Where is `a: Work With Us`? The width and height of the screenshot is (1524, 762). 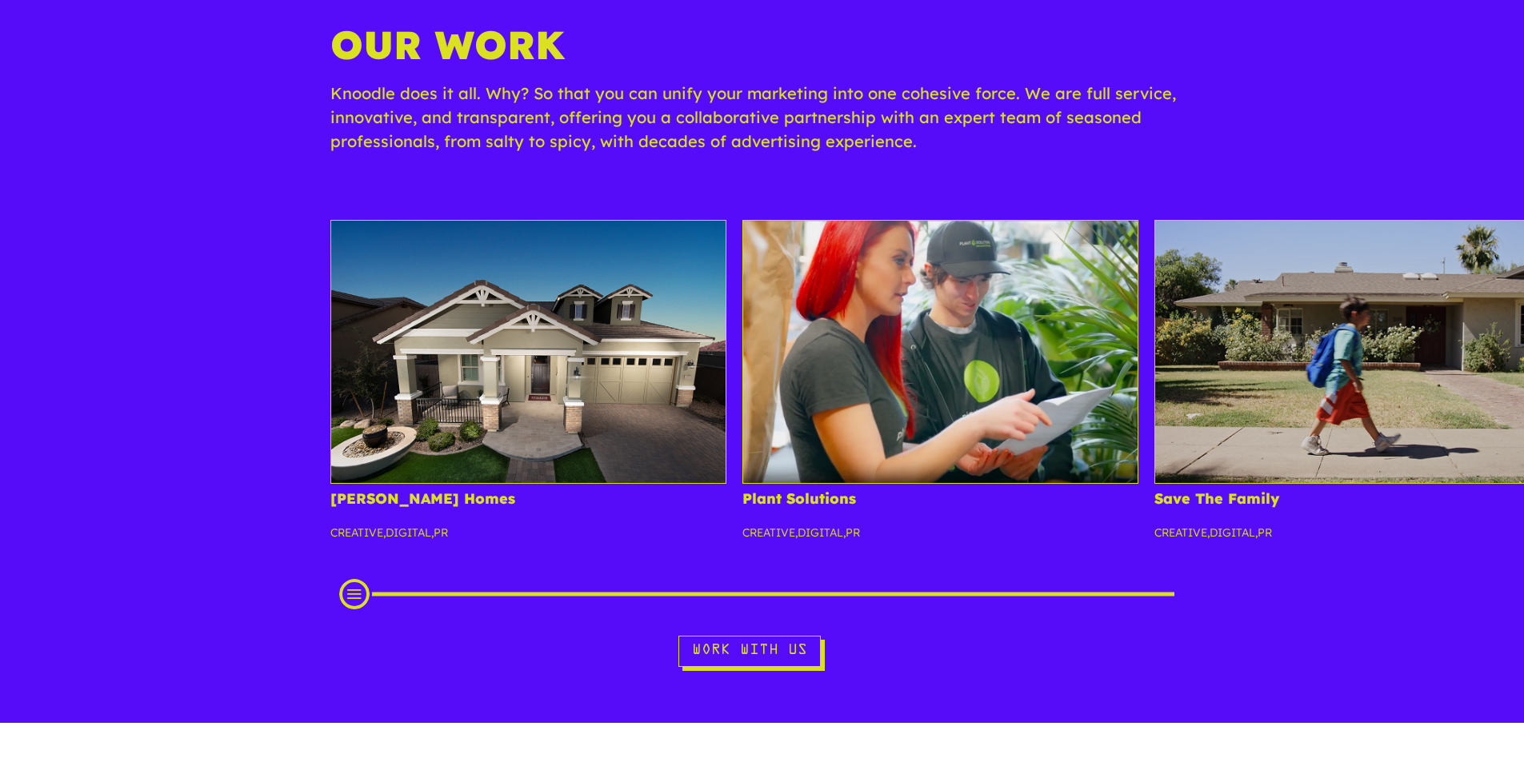
a: Work With Us is located at coordinates (749, 651).